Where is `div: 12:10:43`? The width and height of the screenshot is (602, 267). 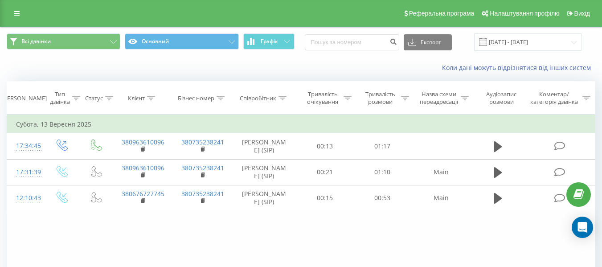
div: 12:10:43 is located at coordinates (25, 198).